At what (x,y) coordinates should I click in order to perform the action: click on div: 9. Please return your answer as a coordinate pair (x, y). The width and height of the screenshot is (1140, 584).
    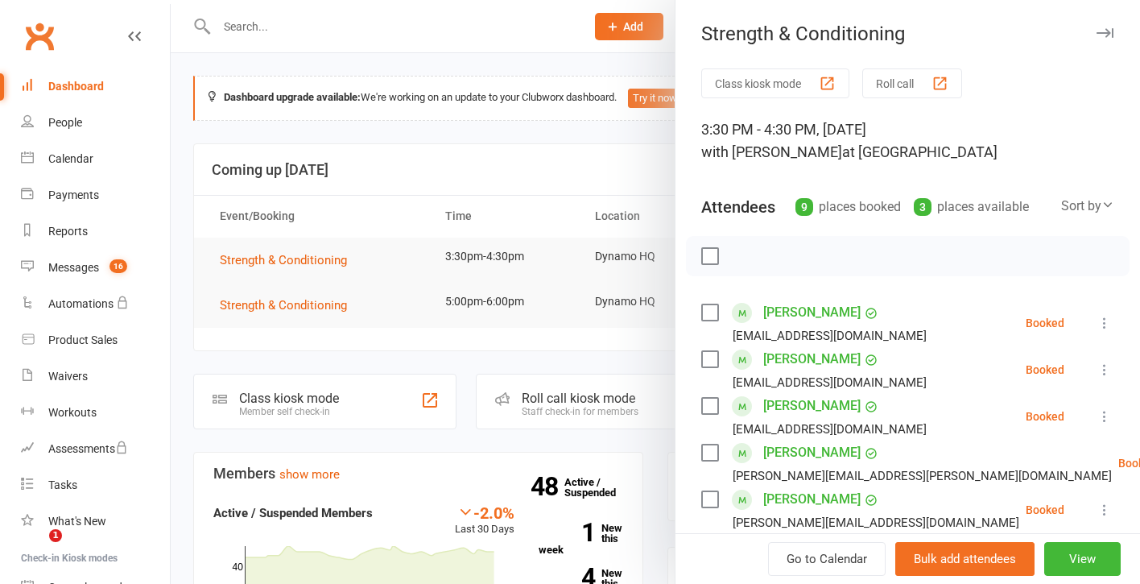
    Looking at the image, I should click on (804, 207).